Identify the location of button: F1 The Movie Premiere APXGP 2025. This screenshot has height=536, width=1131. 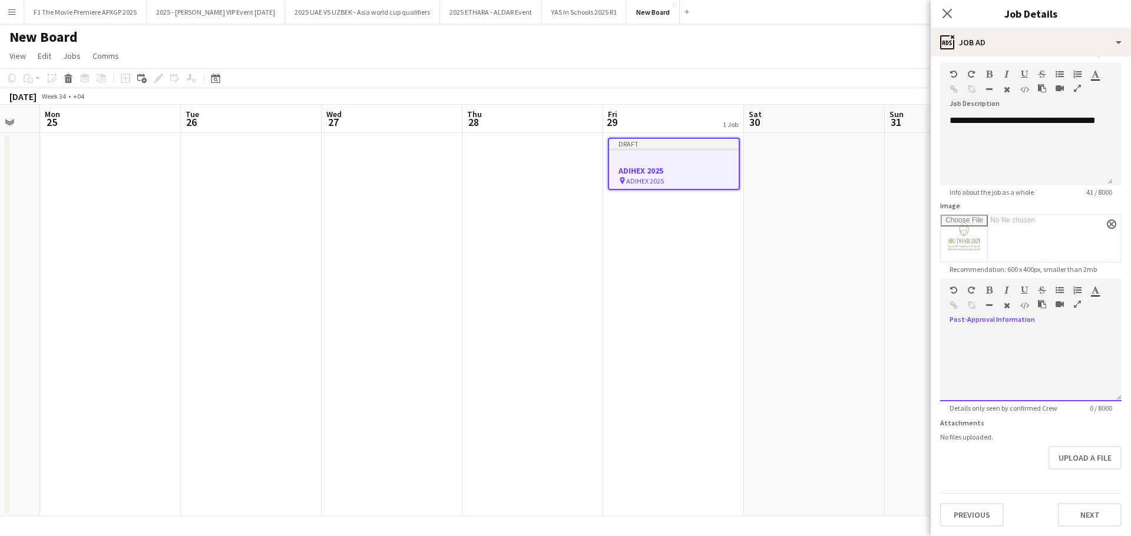
(85, 12).